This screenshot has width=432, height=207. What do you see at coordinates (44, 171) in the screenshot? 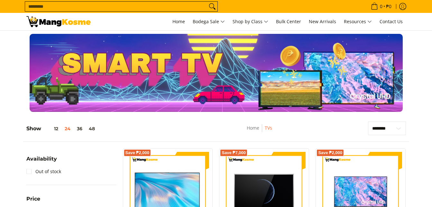
I see `a: Out of stock` at bounding box center [44, 171].